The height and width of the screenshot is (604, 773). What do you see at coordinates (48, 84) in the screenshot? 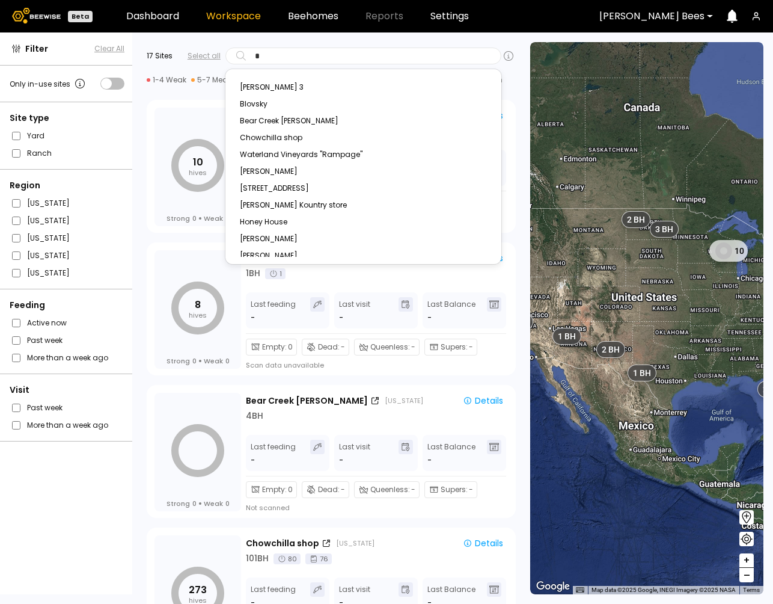
I see `div: Only in-use sites` at bounding box center [48, 84].